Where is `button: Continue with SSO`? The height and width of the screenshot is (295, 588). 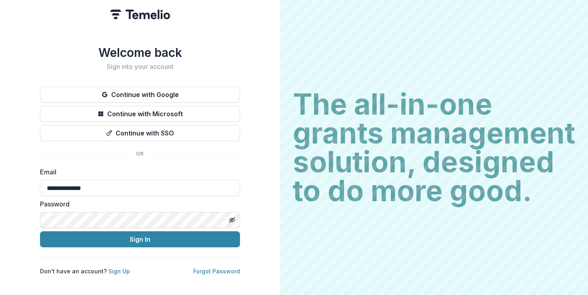 button: Continue with SSO is located at coordinates (140, 133).